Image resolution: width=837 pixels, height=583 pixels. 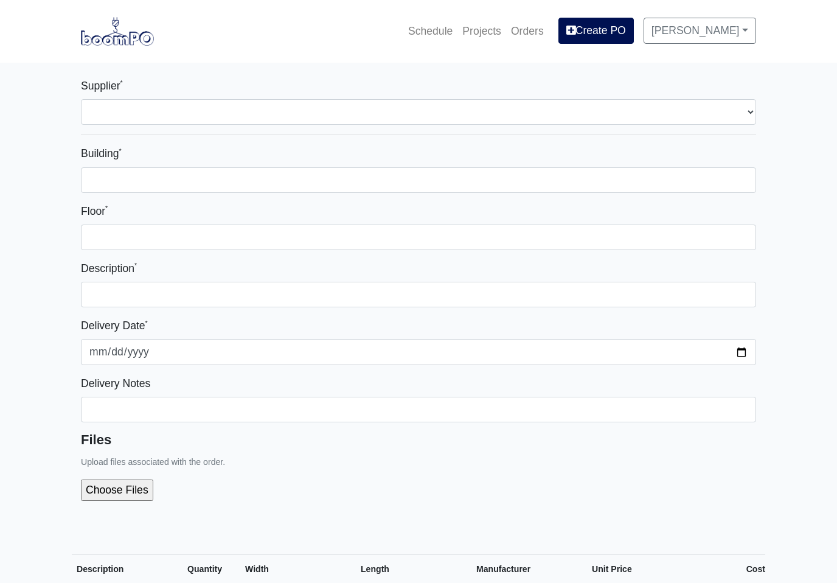 What do you see at coordinates (109, 268) in the screenshot?
I see `label: Description` at bounding box center [109, 268].